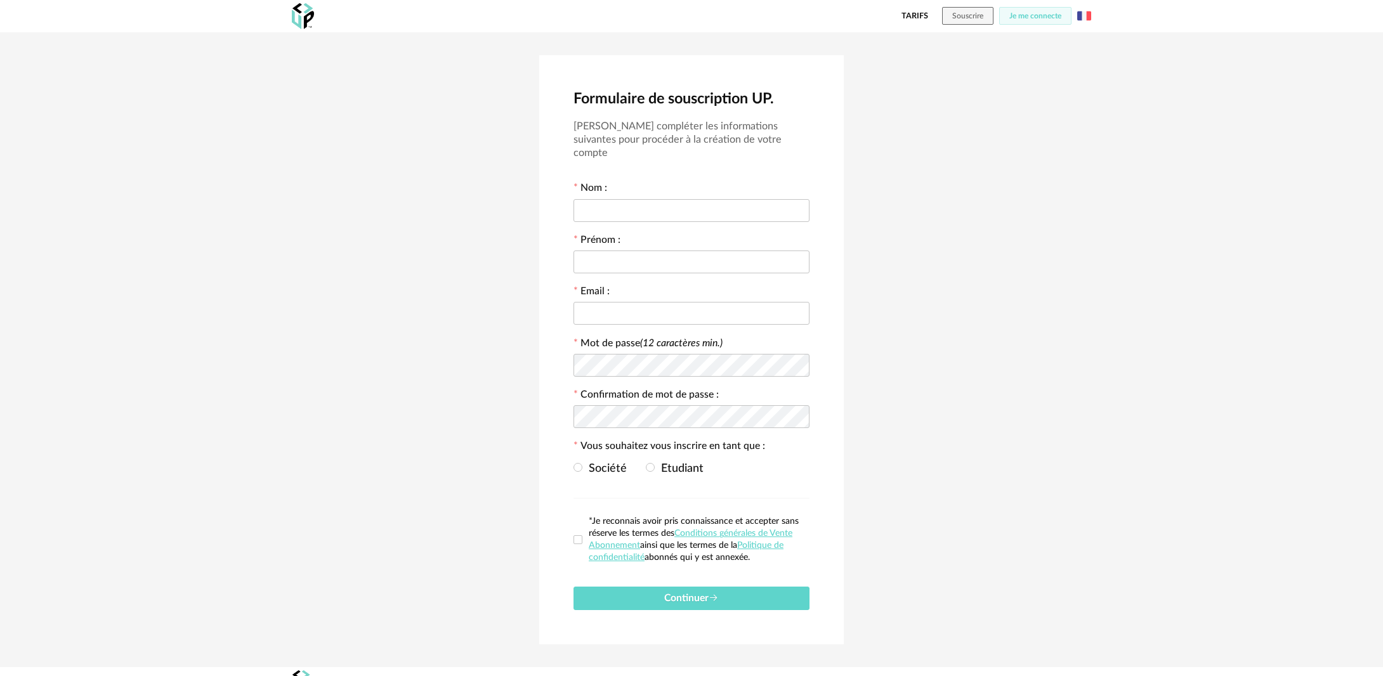 The image size is (1383, 676). What do you see at coordinates (915, 16) in the screenshot?
I see `a: Tarifs` at bounding box center [915, 16].